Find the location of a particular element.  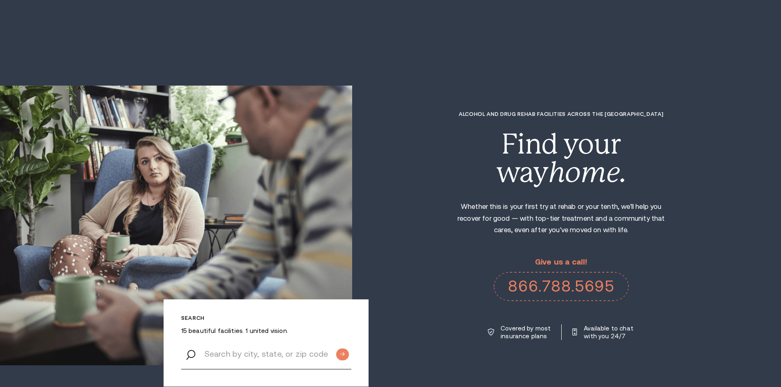

a: 866.788.5695 is located at coordinates (561, 286).